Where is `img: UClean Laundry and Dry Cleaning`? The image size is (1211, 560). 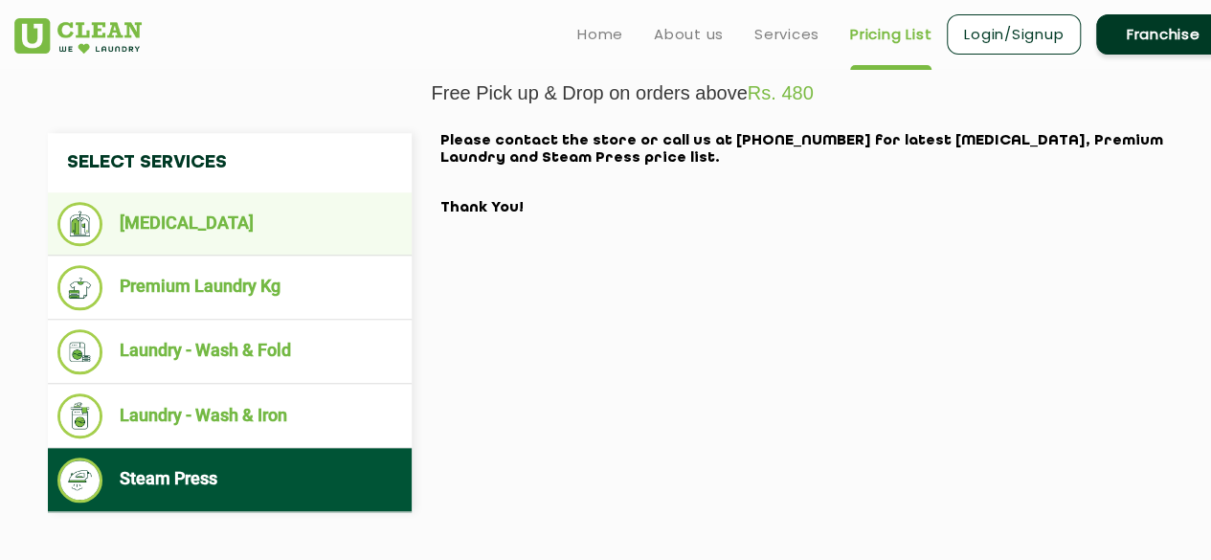
img: UClean Laundry and Dry Cleaning is located at coordinates (78, 35).